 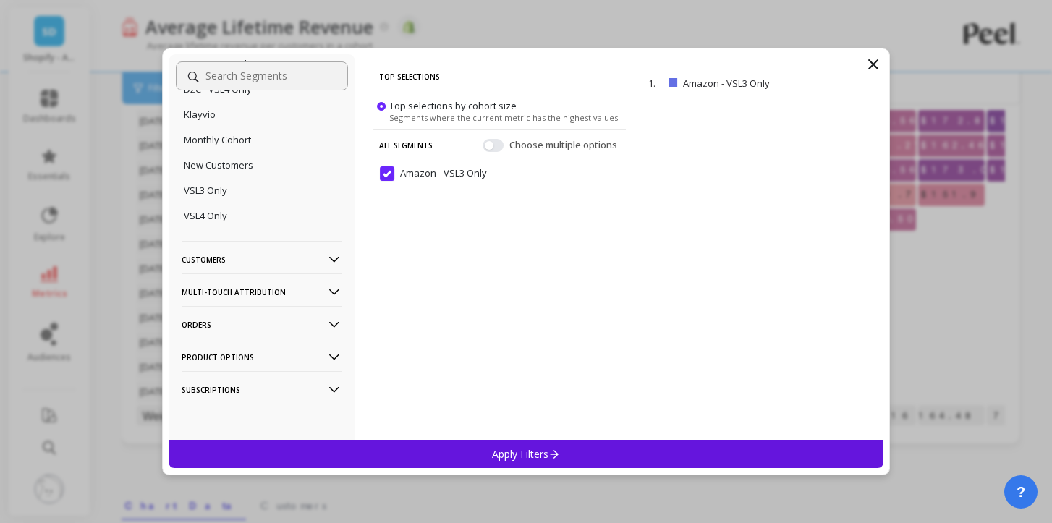 What do you see at coordinates (453, 105) in the screenshot?
I see `span: Top selections by cohort size` at bounding box center [453, 105].